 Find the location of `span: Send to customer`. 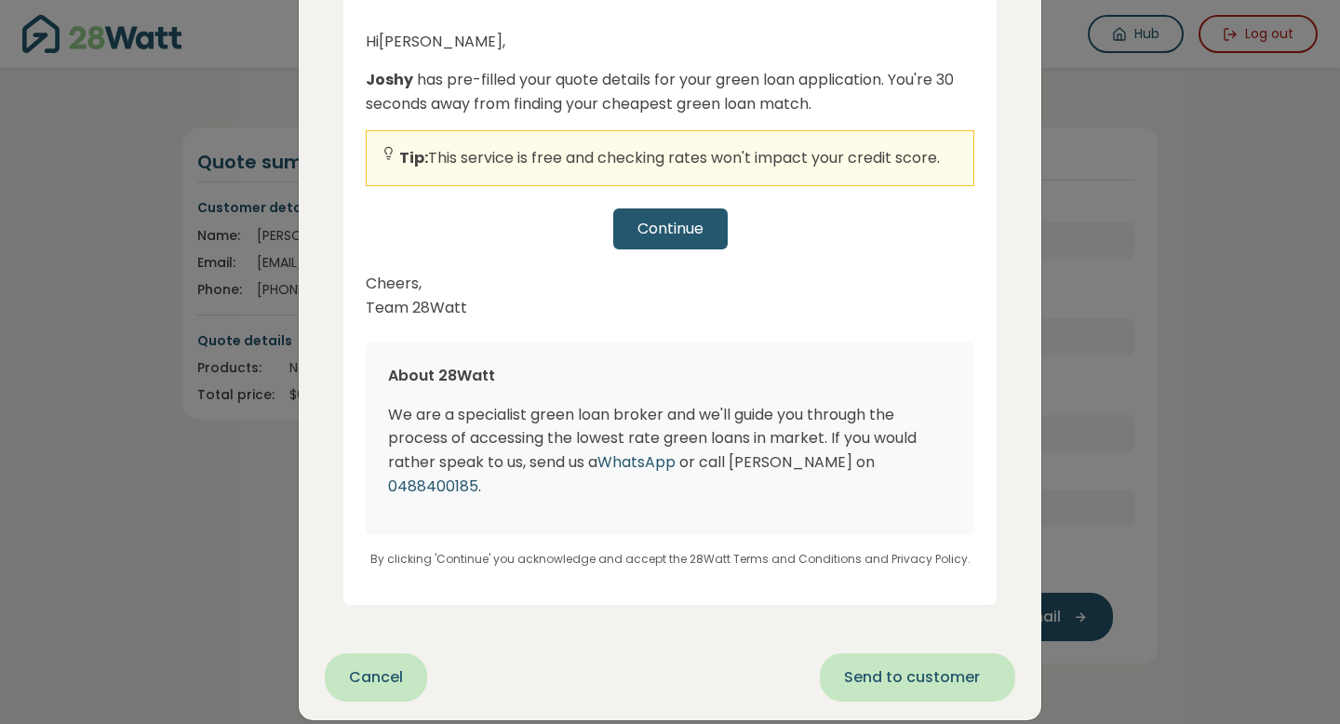

span: Send to customer is located at coordinates (912, 677).